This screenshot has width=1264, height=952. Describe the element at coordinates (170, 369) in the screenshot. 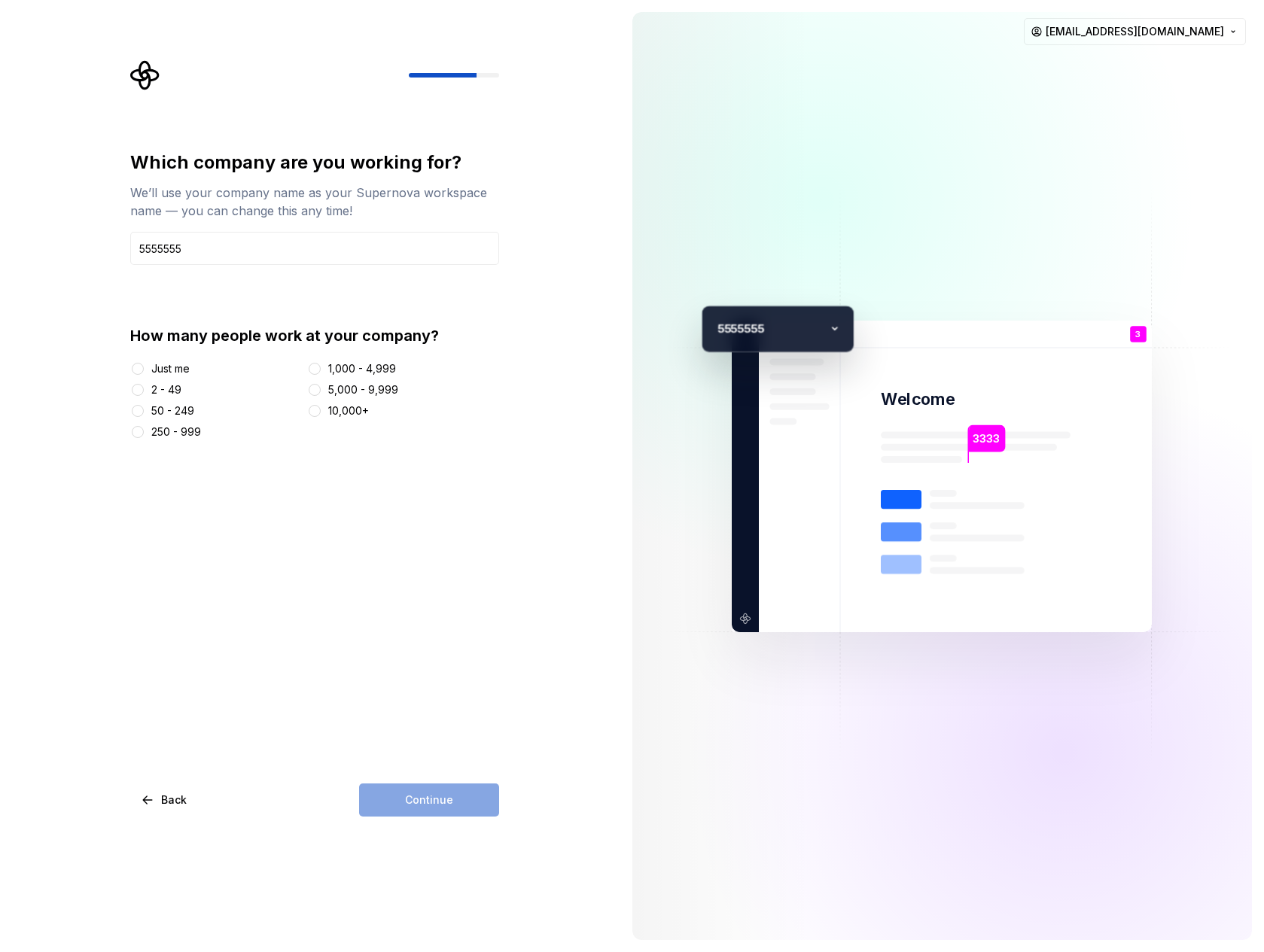

I see `div: Just me` at that location.